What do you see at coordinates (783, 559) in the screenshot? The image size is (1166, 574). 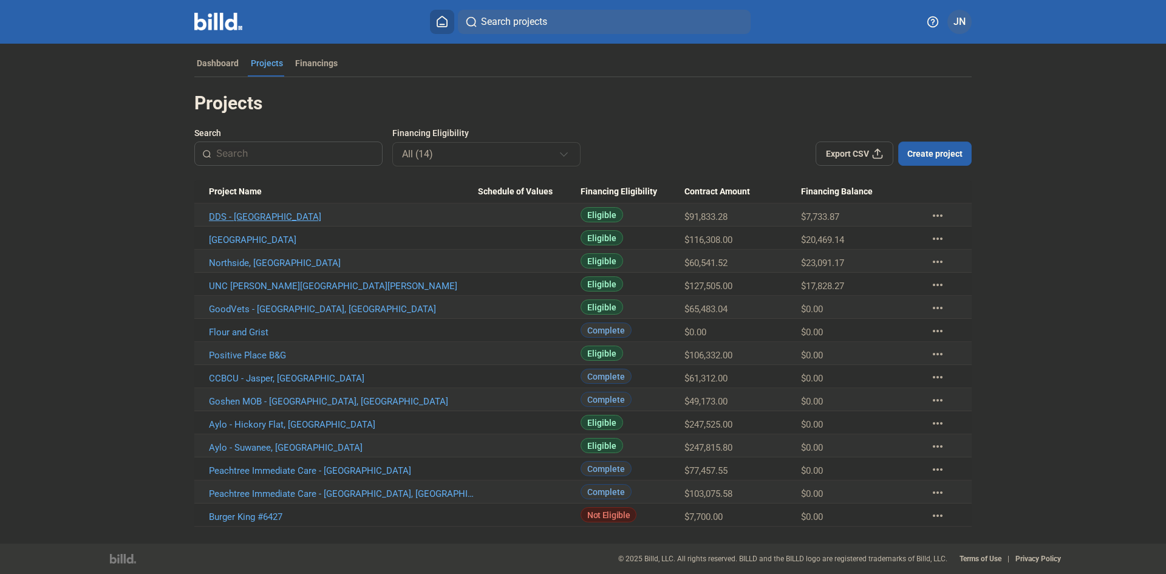 I see `p: © 2025 Billd, LLC. All rights reserved. BILLD and the BILLD logo are registered trademarks of Bil...` at bounding box center [783, 559].